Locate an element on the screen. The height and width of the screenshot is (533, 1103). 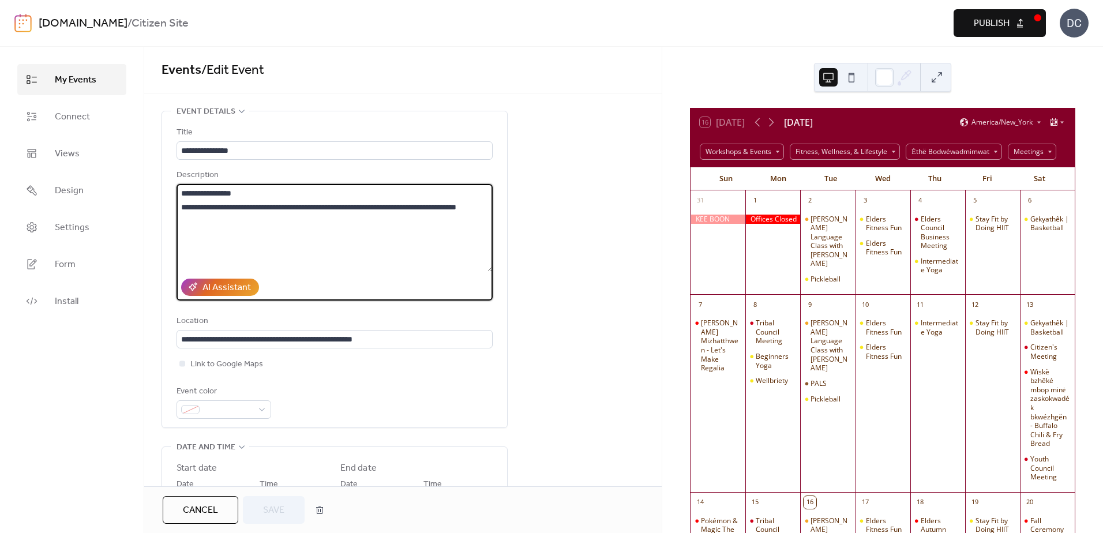
div: 4 is located at coordinates (920, 201).